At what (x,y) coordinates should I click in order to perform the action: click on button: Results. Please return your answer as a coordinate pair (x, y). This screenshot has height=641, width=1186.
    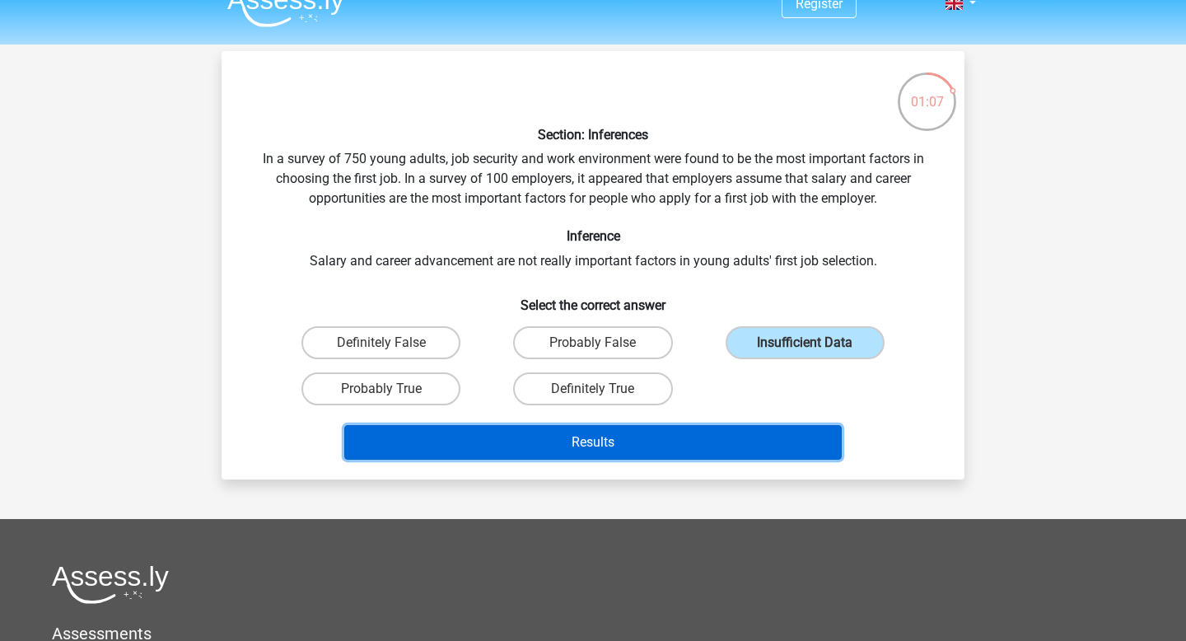
    Looking at the image, I should click on (593, 442).